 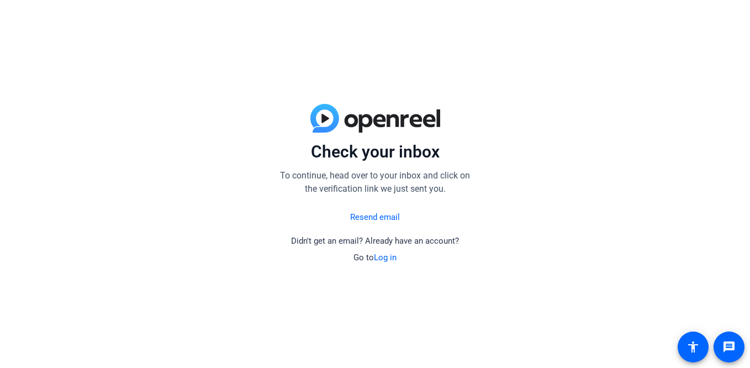 I want to click on p: Check your inbox, so click(x=375, y=152).